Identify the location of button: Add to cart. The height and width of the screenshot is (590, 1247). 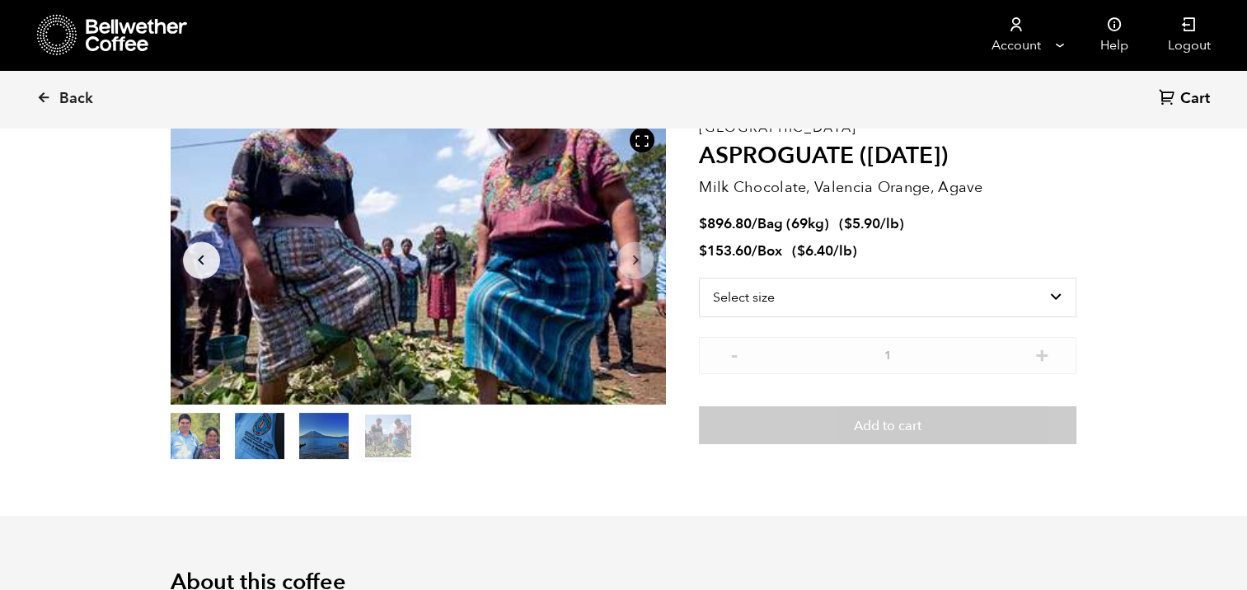
(888, 425).